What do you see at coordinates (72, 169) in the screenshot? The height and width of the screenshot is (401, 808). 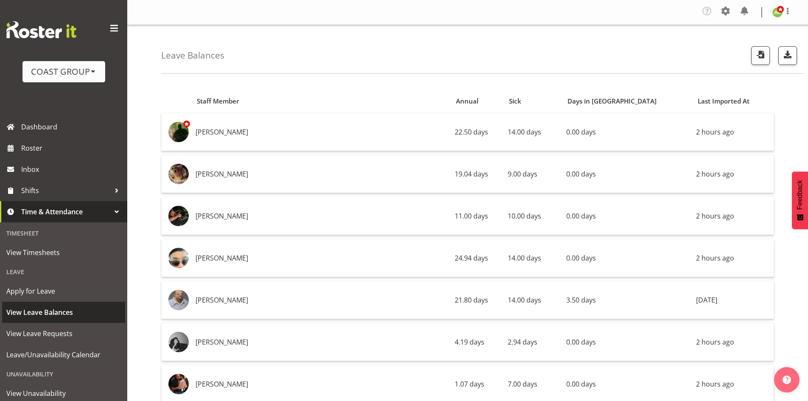 I see `span: Inbox` at bounding box center [72, 169].